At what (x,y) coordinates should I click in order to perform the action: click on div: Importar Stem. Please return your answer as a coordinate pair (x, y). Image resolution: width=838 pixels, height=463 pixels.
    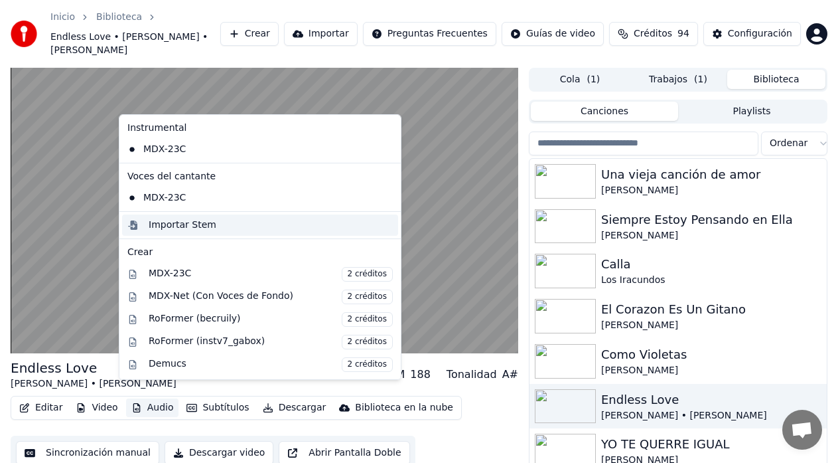
    Looking at the image, I should click on (183, 225).